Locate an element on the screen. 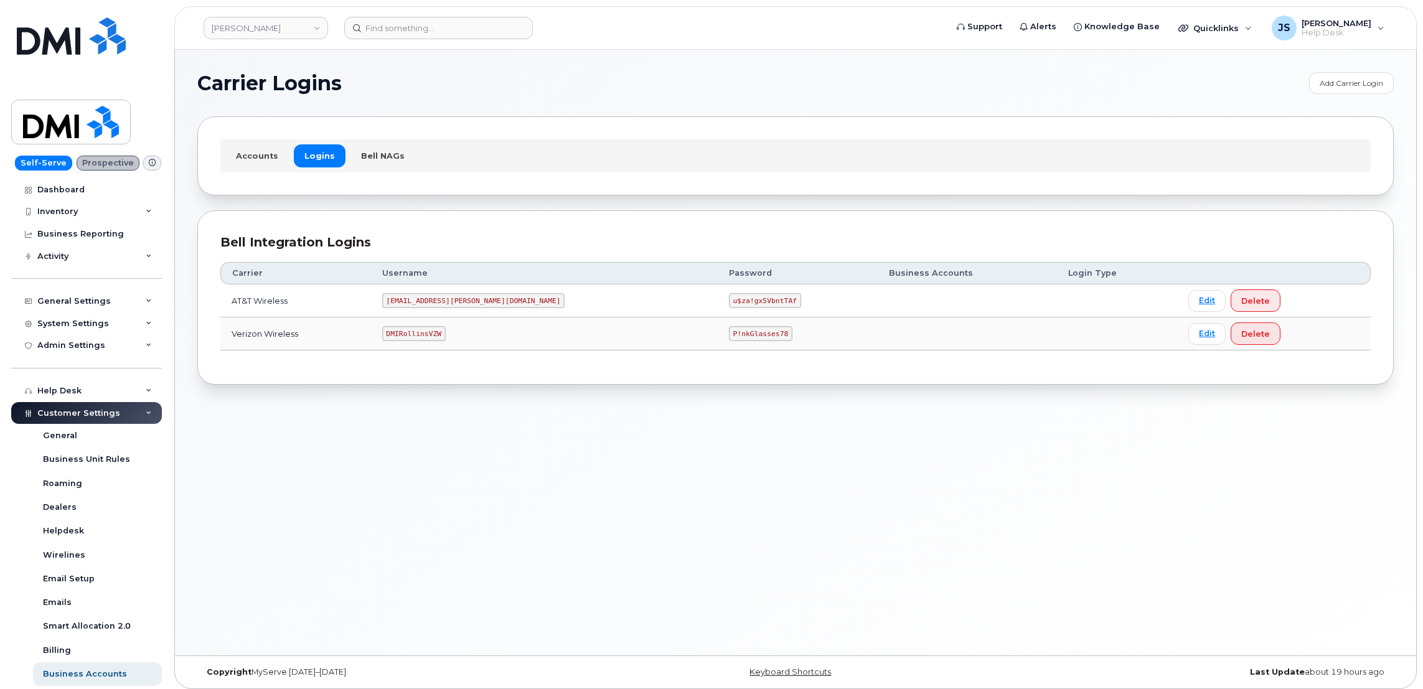 This screenshot has height=689, width=1423. th: Password is located at coordinates (797, 273).